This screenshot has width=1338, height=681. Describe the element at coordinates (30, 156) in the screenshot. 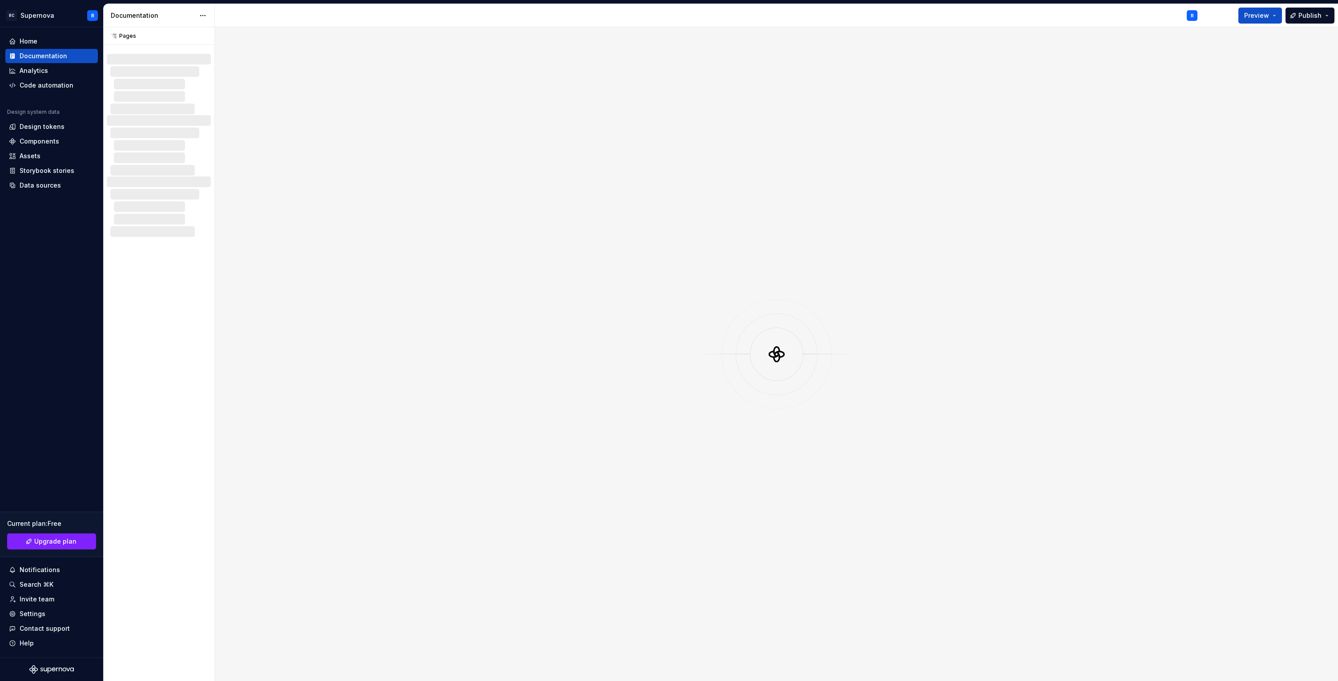

I see `div: Assets` at that location.